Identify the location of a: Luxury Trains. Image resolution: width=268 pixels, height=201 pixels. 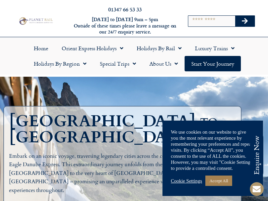
(215, 48).